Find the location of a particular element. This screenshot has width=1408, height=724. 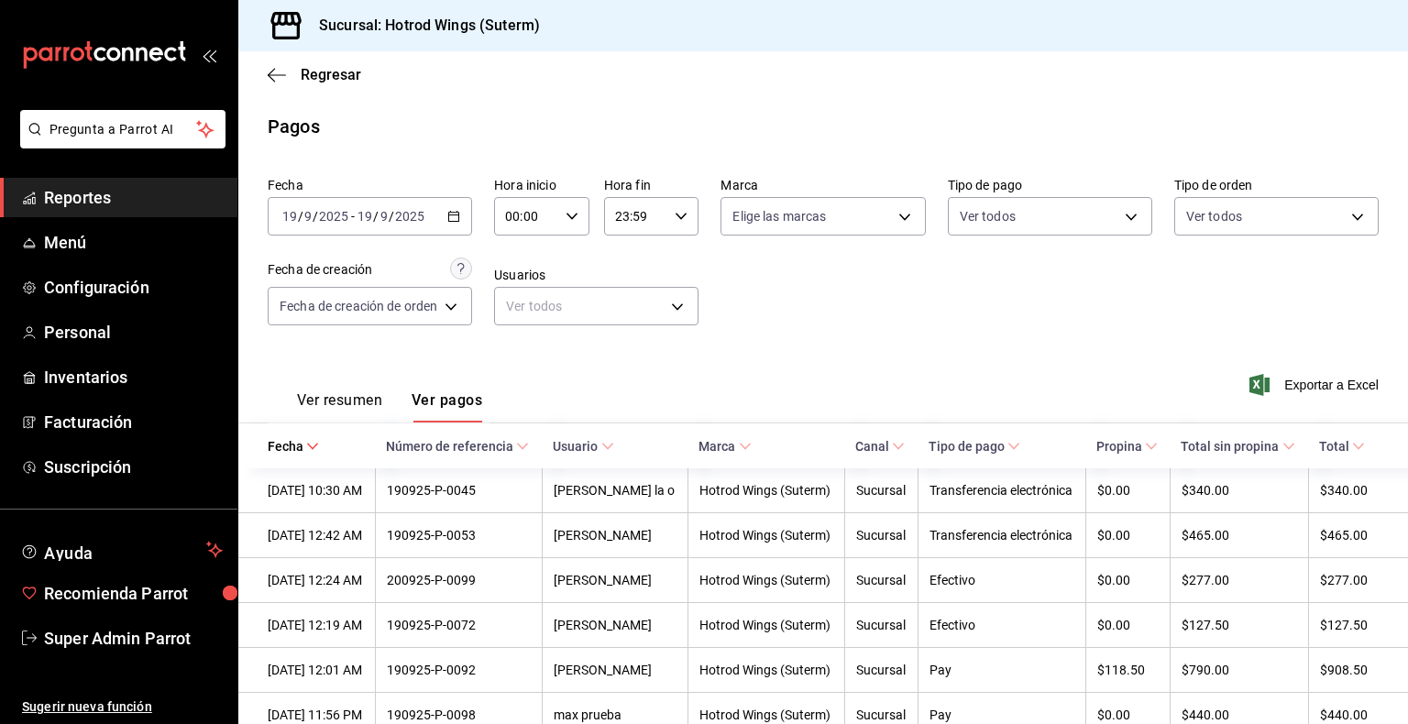

span: Reportes is located at coordinates (133, 197).